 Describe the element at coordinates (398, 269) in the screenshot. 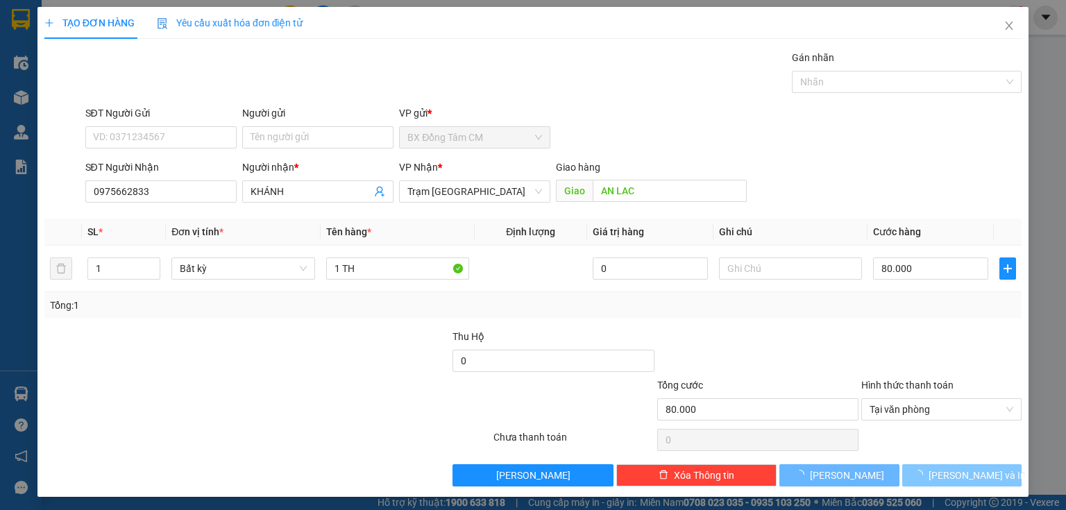

I see `input: VD: Bàn, Ghế` at that location.